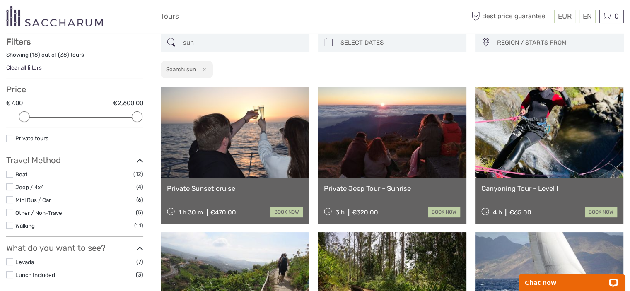 This screenshot has height=291, width=630. Describe the element at coordinates (140, 262) in the screenshot. I see `span: (7)` at that location.